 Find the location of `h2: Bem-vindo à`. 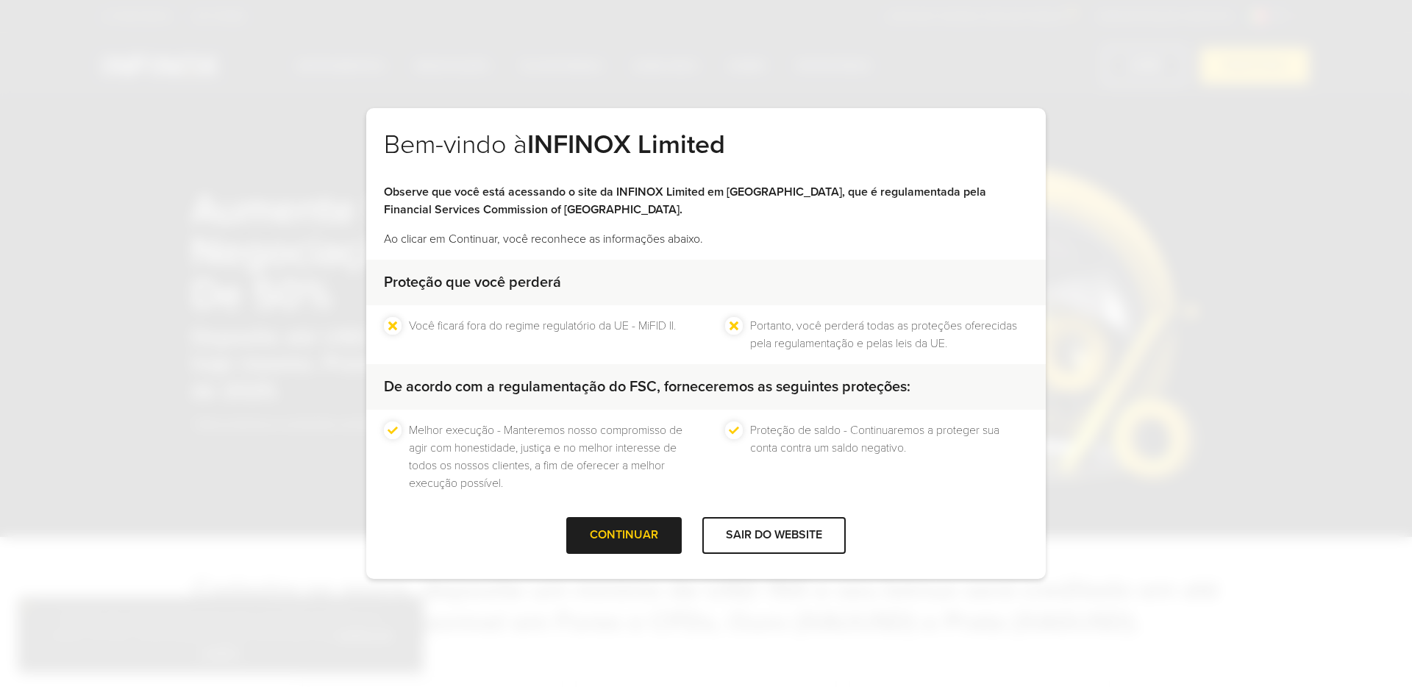

h2: Bem-vindo à is located at coordinates (706, 156).